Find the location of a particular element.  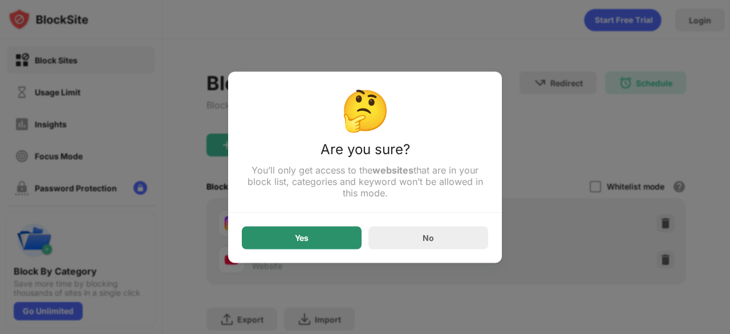

div: You’ll only get access to the that are in your block list, categories and keyword won’t be allowe... is located at coordinates (365, 181).